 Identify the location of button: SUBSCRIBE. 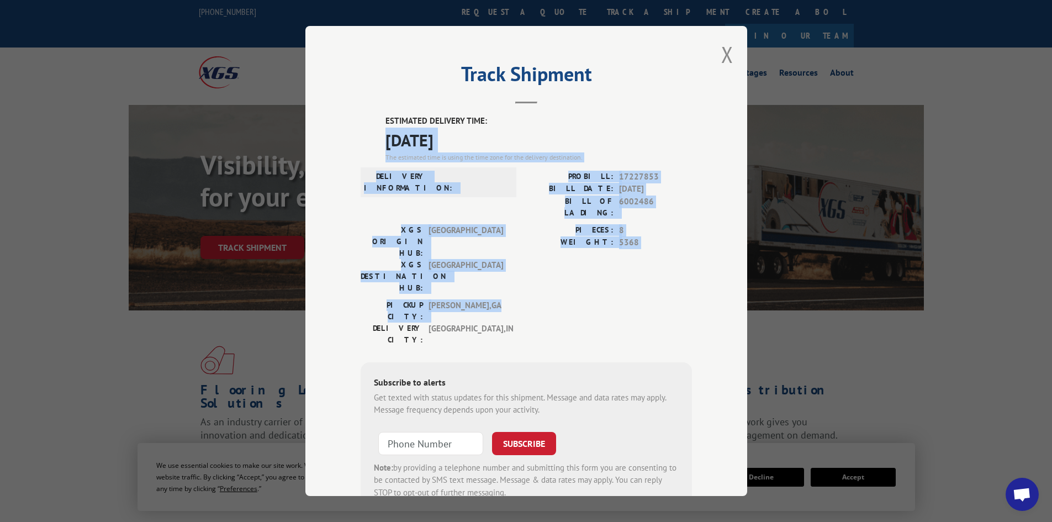
(524, 443).